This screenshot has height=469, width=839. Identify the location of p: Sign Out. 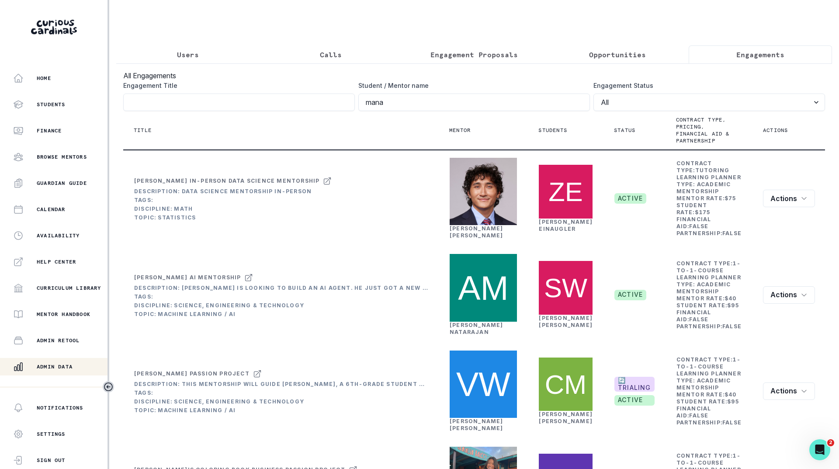
(51, 460).